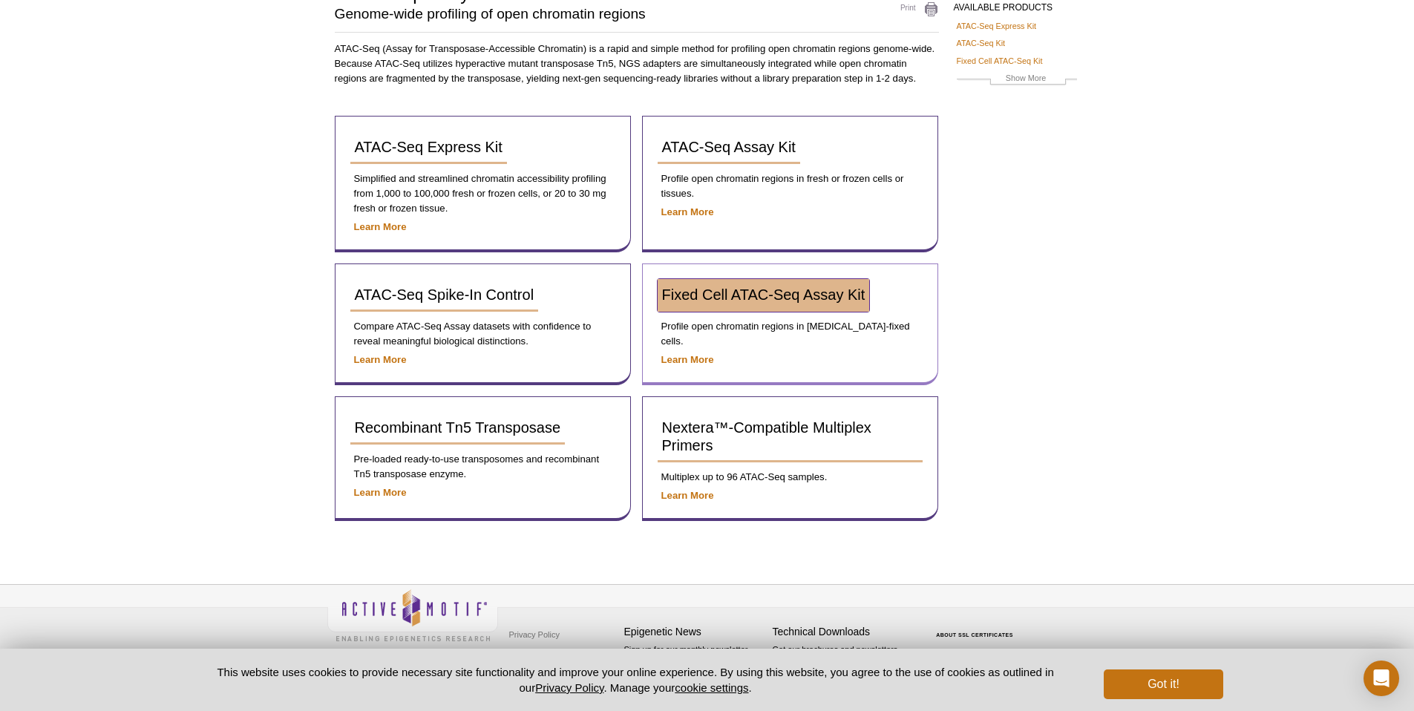 Image resolution: width=1414 pixels, height=711 pixels. I want to click on span: Fixed Cell ATAC-Seq Assay Kit, so click(764, 295).